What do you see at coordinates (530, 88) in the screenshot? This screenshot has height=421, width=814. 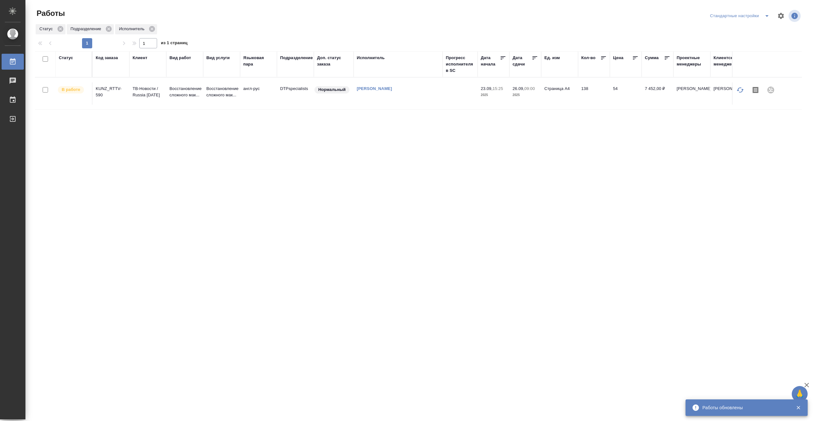 I see `p: 09:00` at bounding box center [530, 88].